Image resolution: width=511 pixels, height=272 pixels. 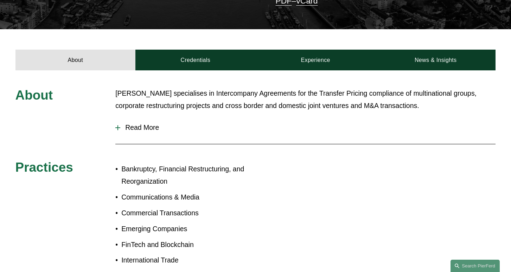 What do you see at coordinates (188, 175) in the screenshot?
I see `p: Bankruptcy, Financial Restructuring, and Reorganization` at bounding box center [188, 175].